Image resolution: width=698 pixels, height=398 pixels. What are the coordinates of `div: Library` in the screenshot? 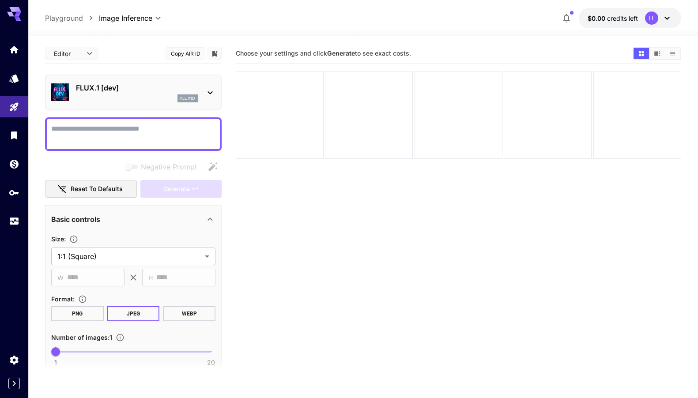 It's located at (14, 135).